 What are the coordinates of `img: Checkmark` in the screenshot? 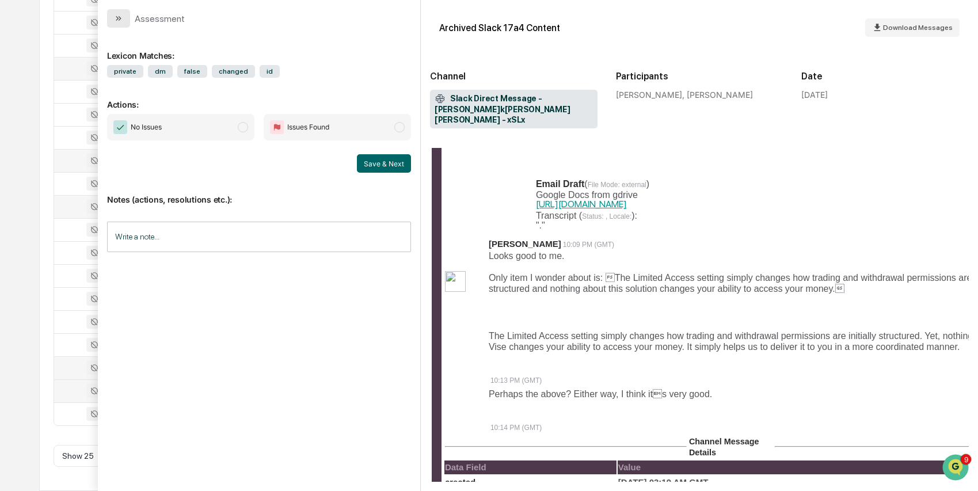 It's located at (120, 127).